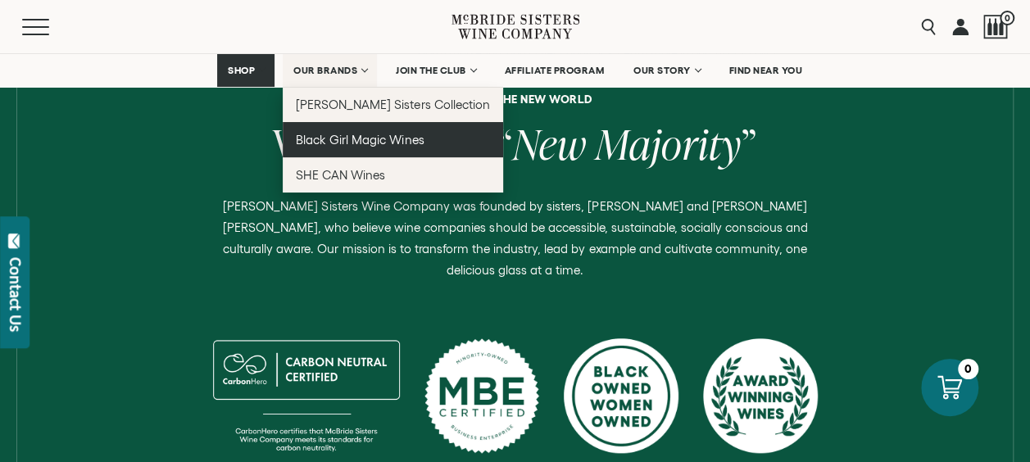 The image size is (1030, 462). What do you see at coordinates (766, 71) in the screenshot?
I see `span: FIND NEAR YOU` at bounding box center [766, 71].